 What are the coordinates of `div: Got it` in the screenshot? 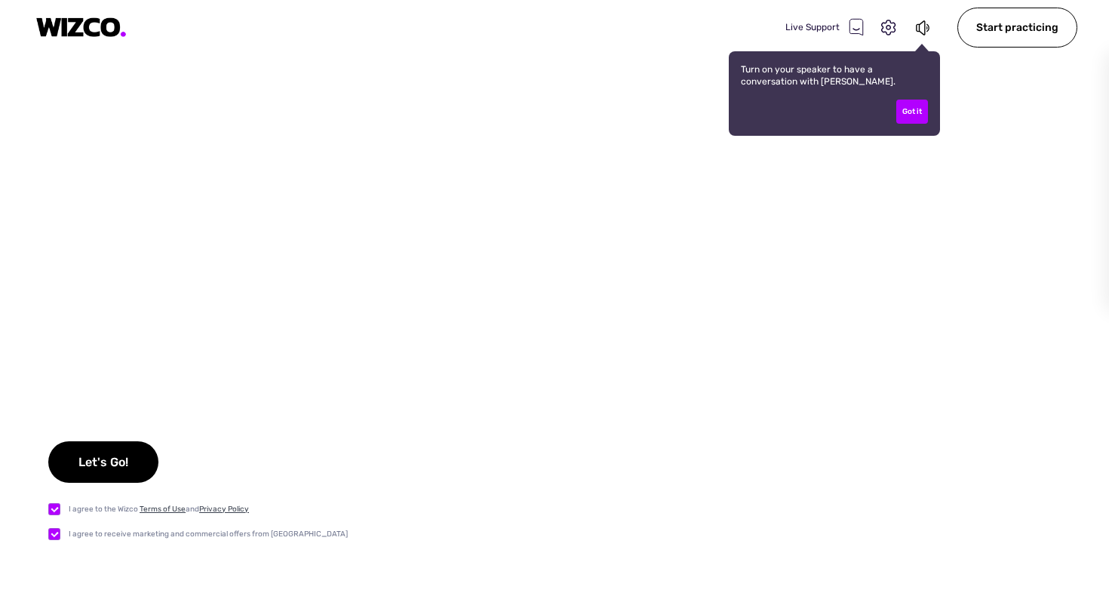 It's located at (912, 112).